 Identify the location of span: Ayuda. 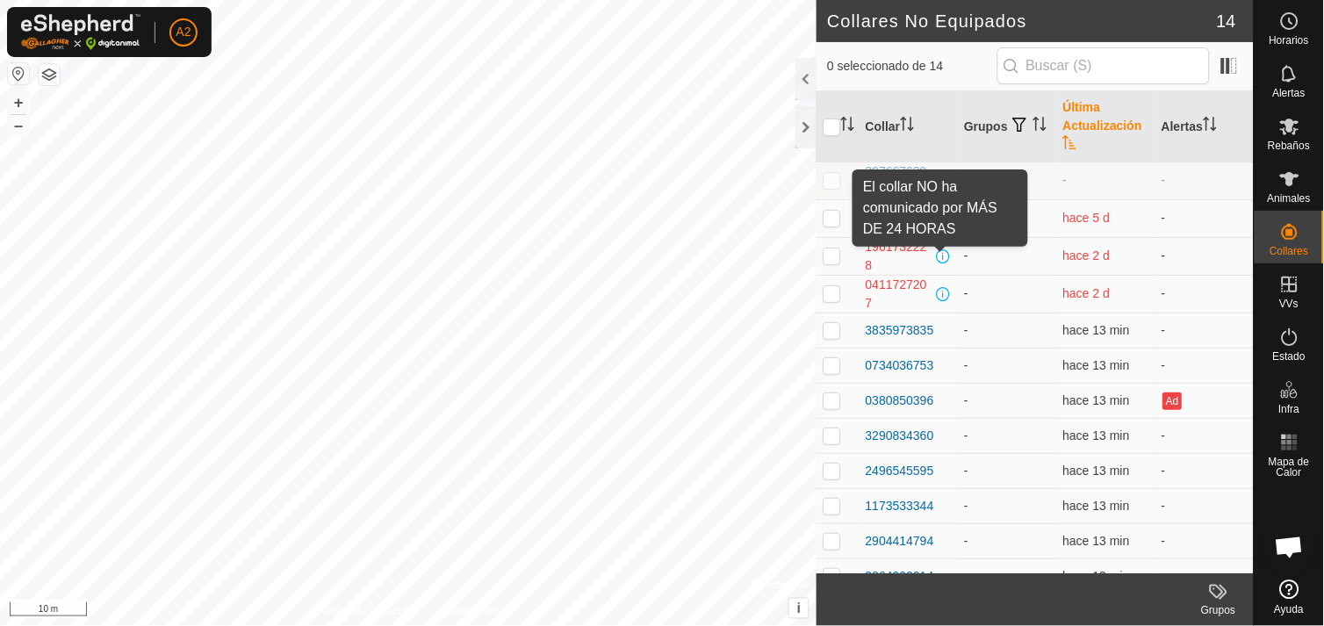
(1290, 609).